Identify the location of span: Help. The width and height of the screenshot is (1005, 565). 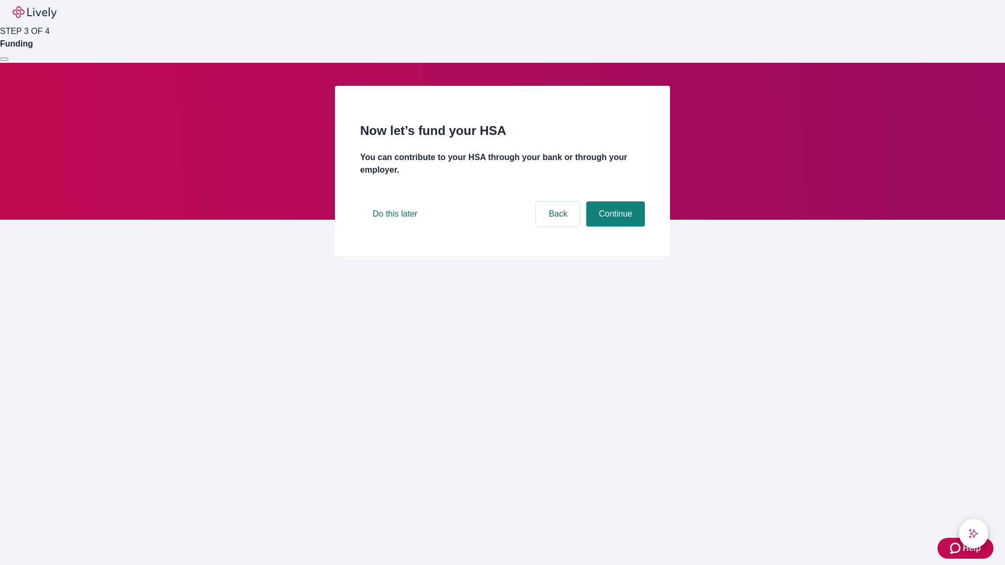
(971, 548).